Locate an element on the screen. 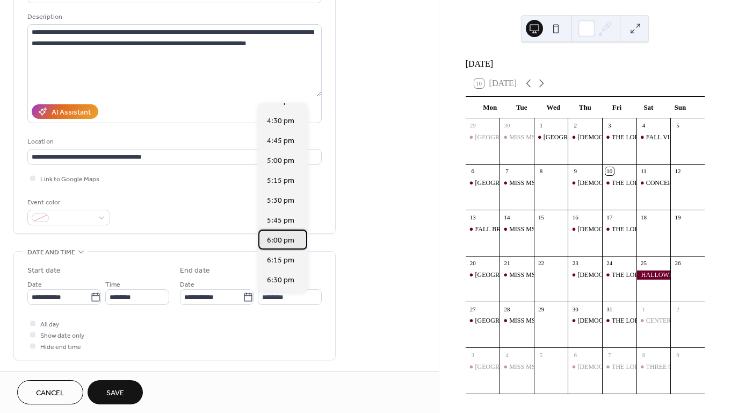  span: 6:15 pm is located at coordinates (280, 260).